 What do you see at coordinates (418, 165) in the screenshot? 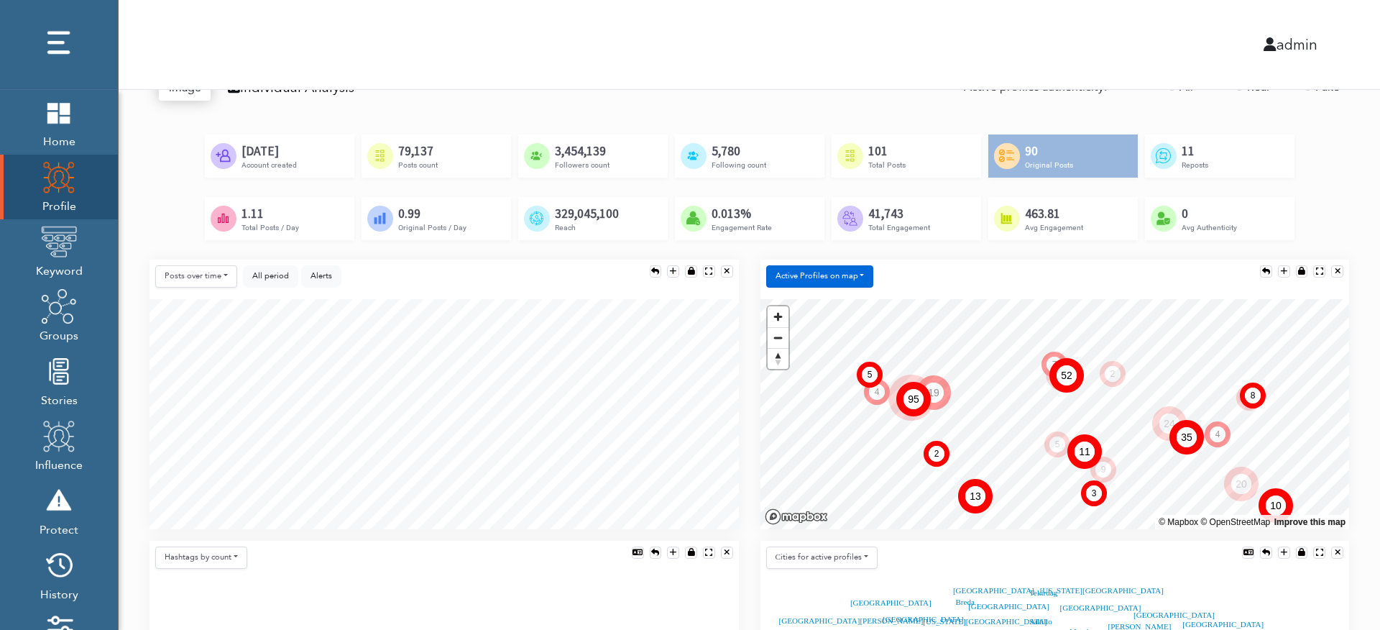
I see `div: Posts count` at bounding box center [418, 165].